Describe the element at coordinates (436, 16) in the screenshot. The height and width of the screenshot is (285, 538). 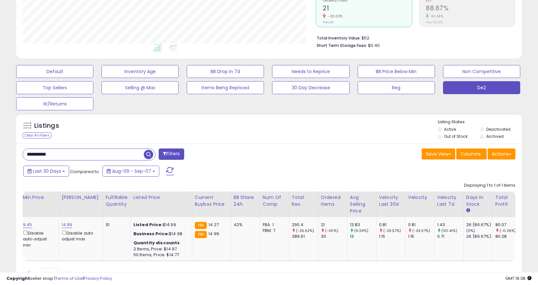
I see `small: 42.49%` at that location.